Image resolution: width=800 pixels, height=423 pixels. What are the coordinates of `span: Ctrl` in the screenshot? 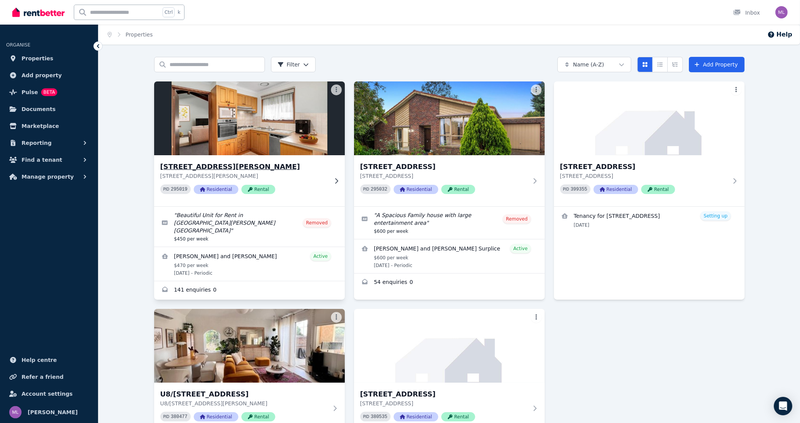 It's located at (168, 12).